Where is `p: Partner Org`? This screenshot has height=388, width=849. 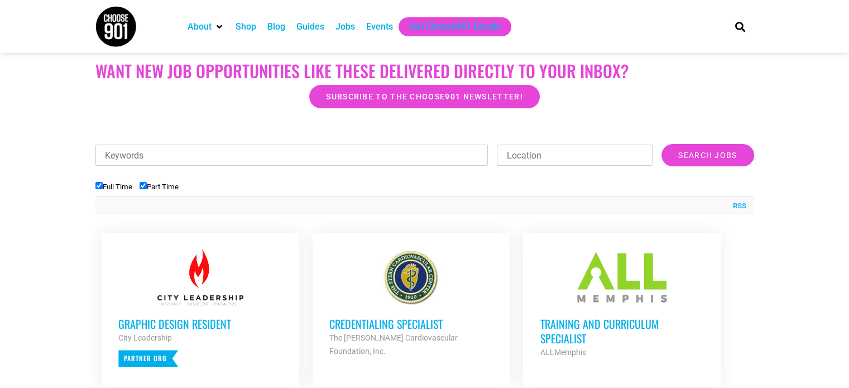 p: Partner Org is located at coordinates (148, 358).